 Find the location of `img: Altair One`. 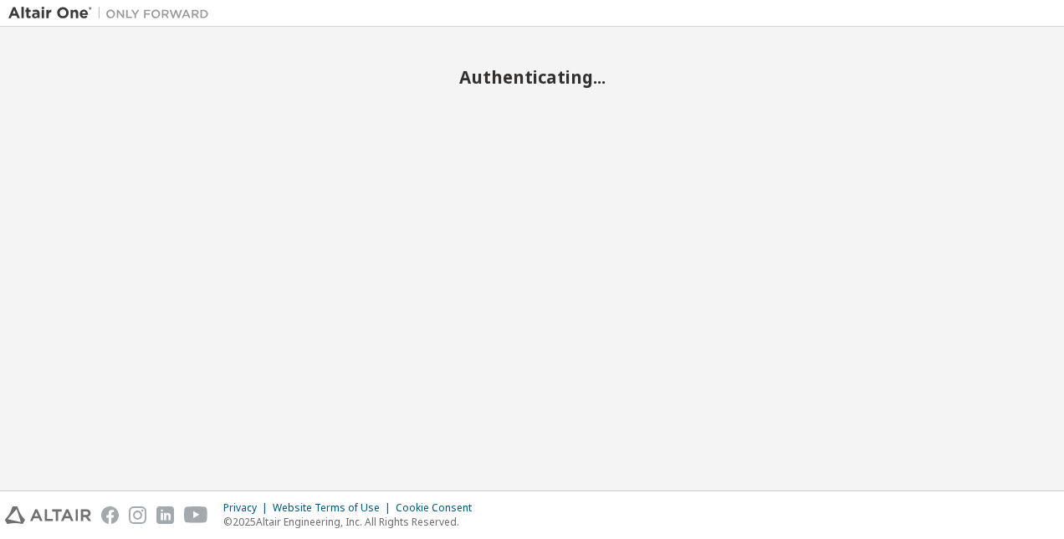

img: Altair One is located at coordinates (113, 13).